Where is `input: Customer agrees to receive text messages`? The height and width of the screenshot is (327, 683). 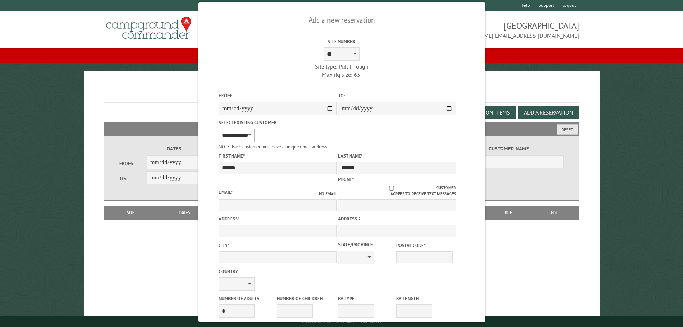 input: Customer agrees to receive text messages is located at coordinates (391, 188).